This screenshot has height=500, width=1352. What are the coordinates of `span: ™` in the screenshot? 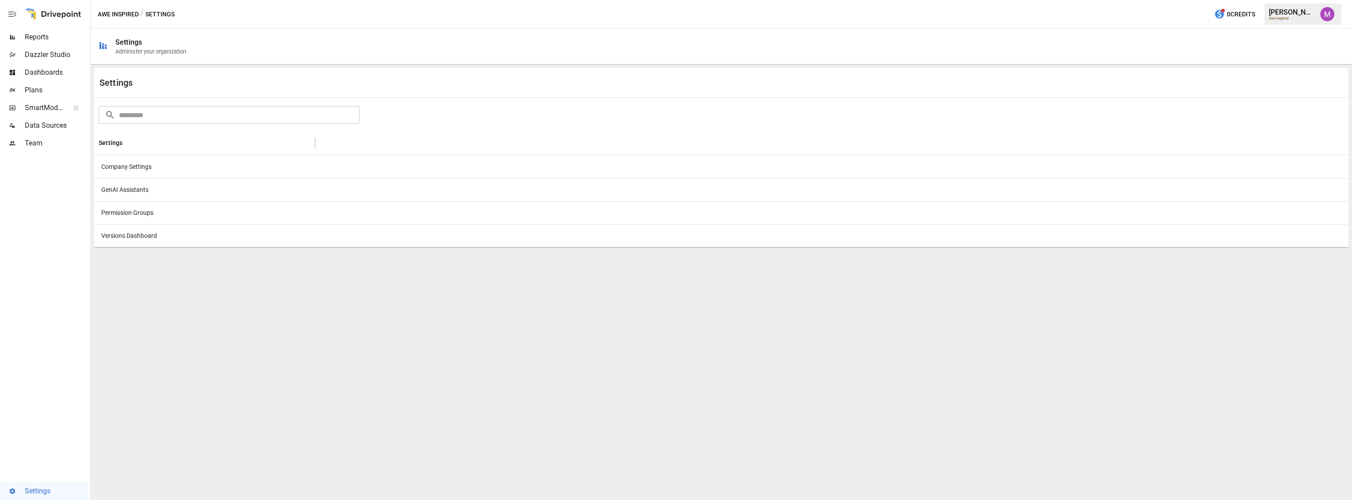 It's located at (66, 107).